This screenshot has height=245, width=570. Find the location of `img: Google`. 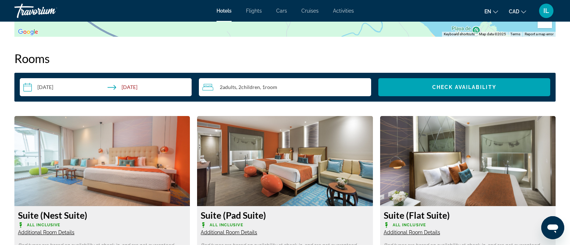

img: Google is located at coordinates (28, 32).